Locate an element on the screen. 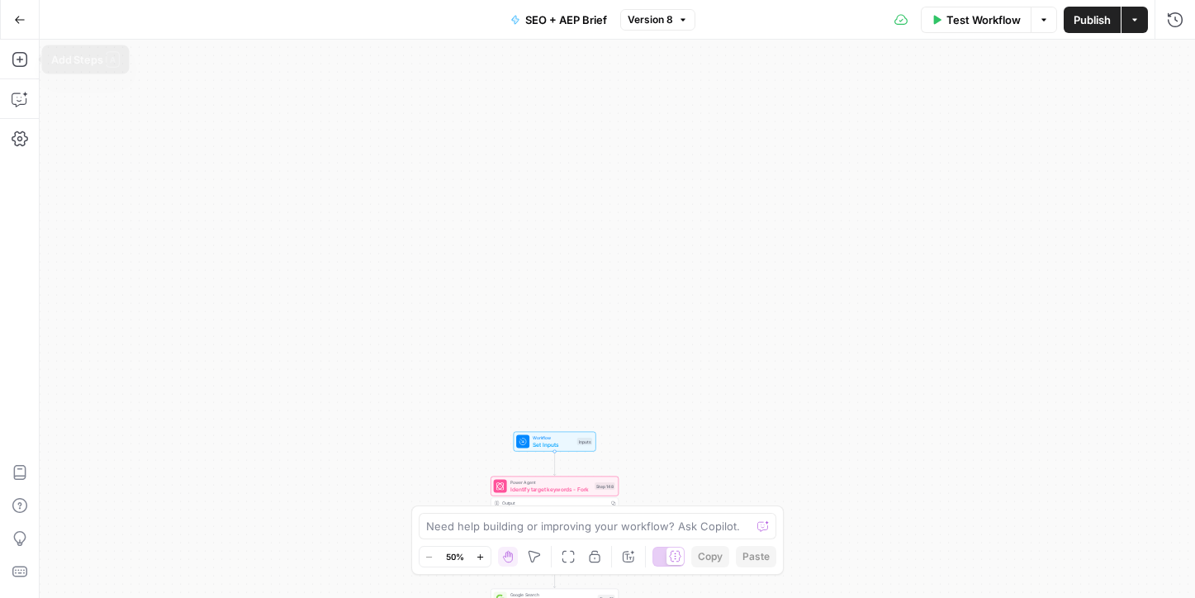 Image resolution: width=1195 pixels, height=598 pixels. button: Publish is located at coordinates (1091, 20).